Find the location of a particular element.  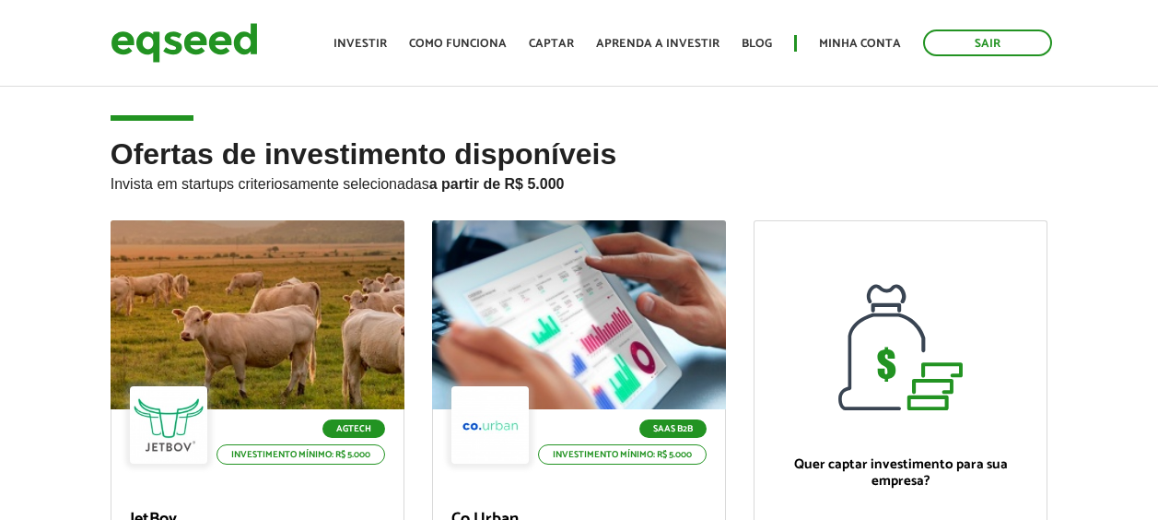

a: Como funciona is located at coordinates (458, 43).